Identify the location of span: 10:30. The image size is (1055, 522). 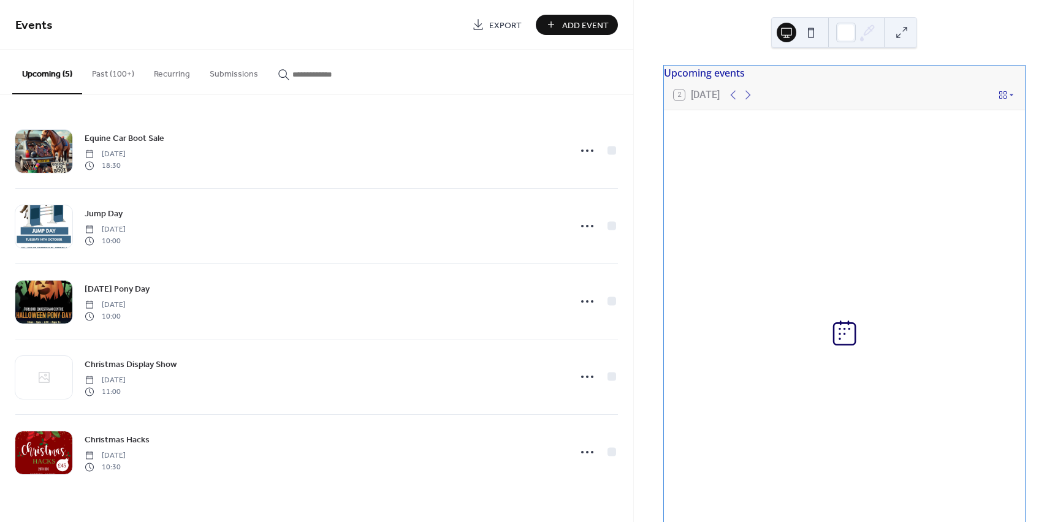
(105, 467).